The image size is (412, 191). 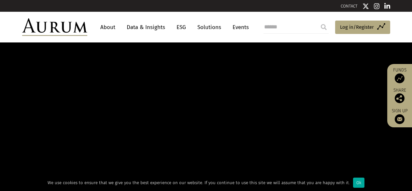 I want to click on a: Events, so click(x=239, y=27).